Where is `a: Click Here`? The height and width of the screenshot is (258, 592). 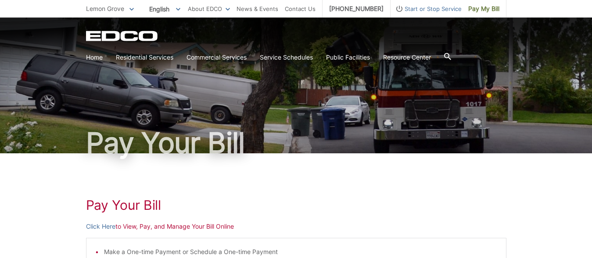
a: Click Here is located at coordinates (100, 227).